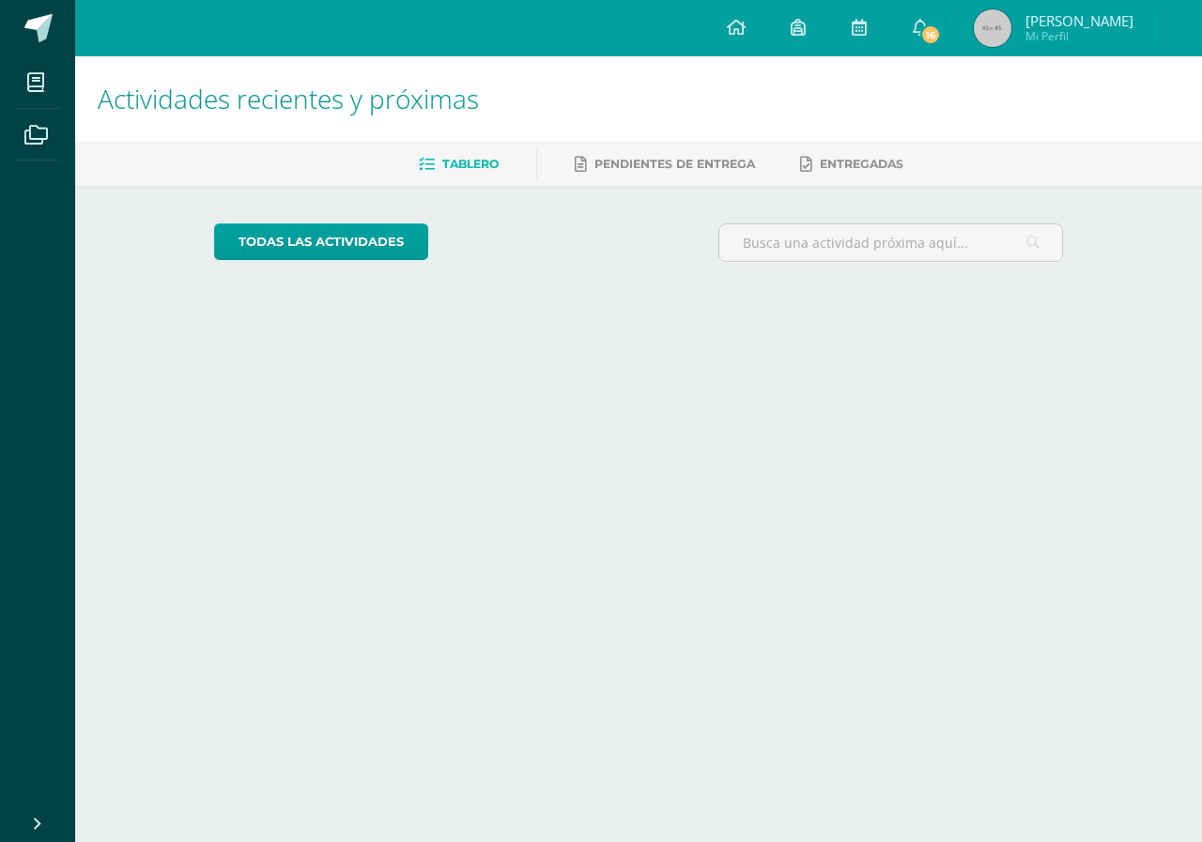  Describe the element at coordinates (1079, 36) in the screenshot. I see `span: Mi Perfil` at that location.